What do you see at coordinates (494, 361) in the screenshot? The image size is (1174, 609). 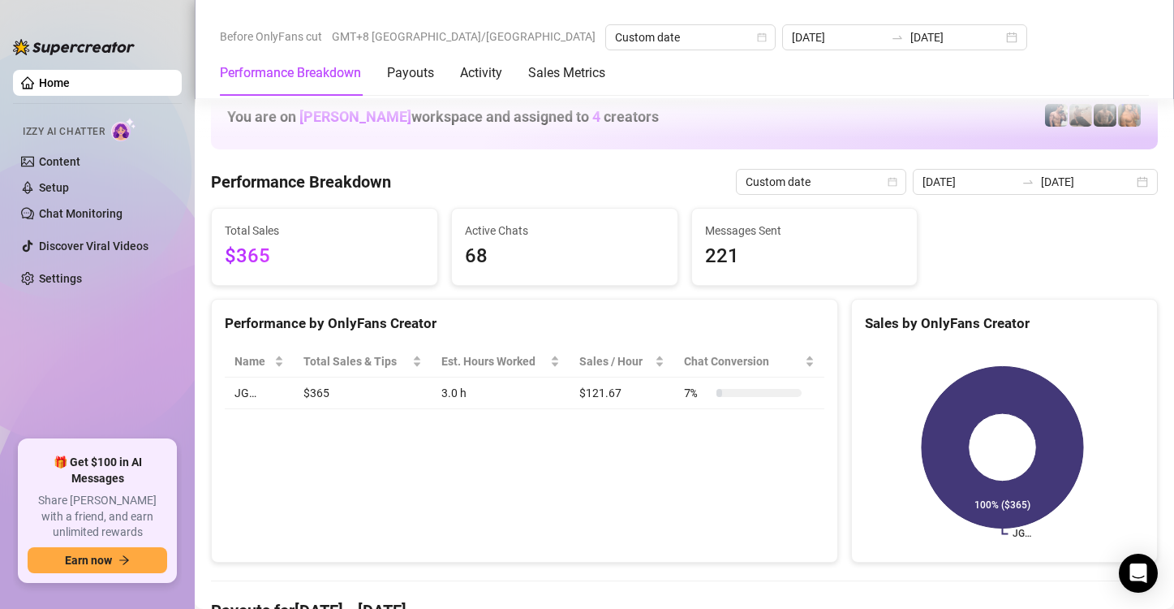 I see `div: Est. Hours Worked` at bounding box center [494, 361].